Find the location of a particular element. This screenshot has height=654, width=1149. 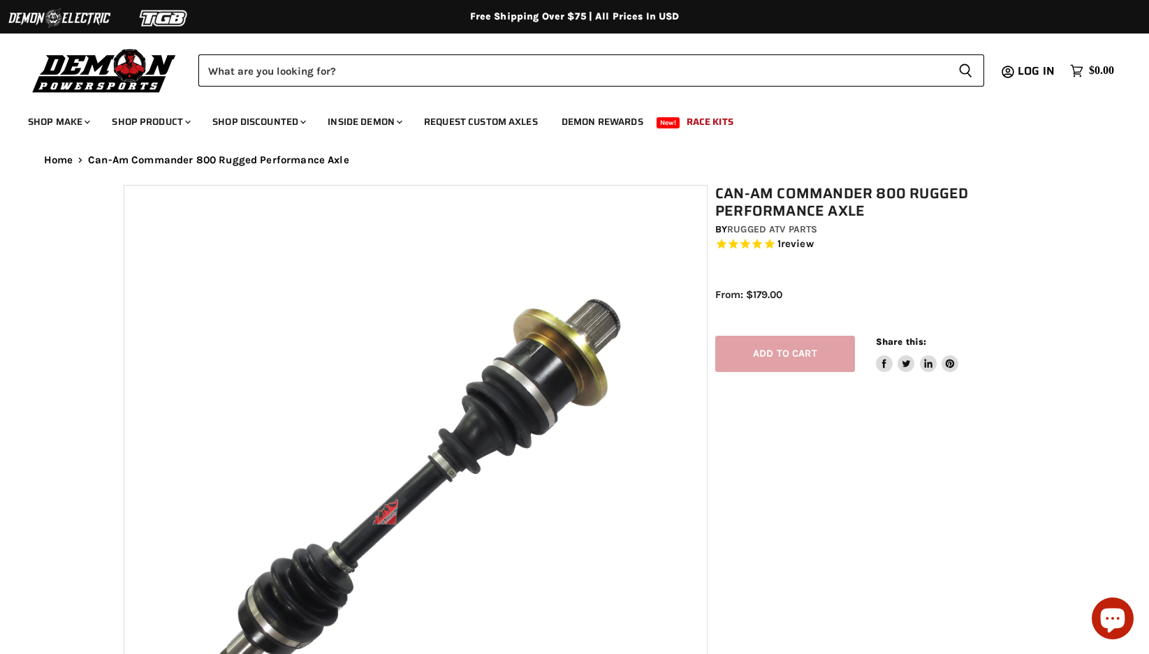

img: Demon Powersports is located at coordinates (104, 70).